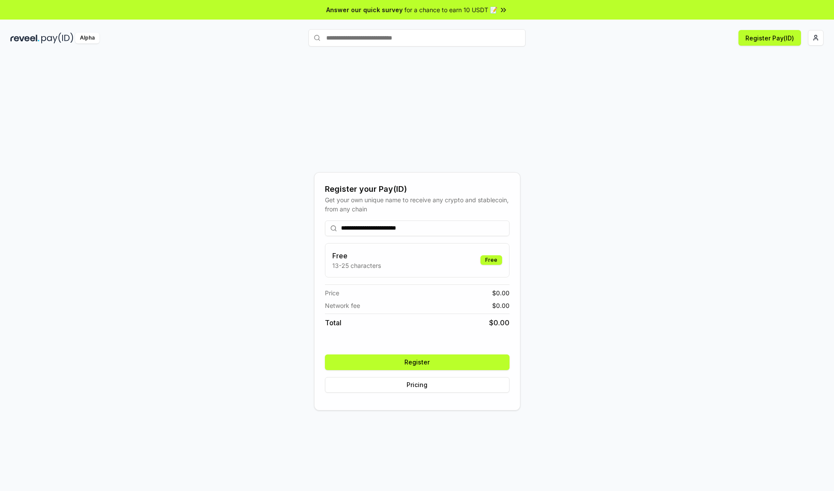  What do you see at coordinates (770, 38) in the screenshot?
I see `button: Register Pay(ID)` at bounding box center [770, 38].